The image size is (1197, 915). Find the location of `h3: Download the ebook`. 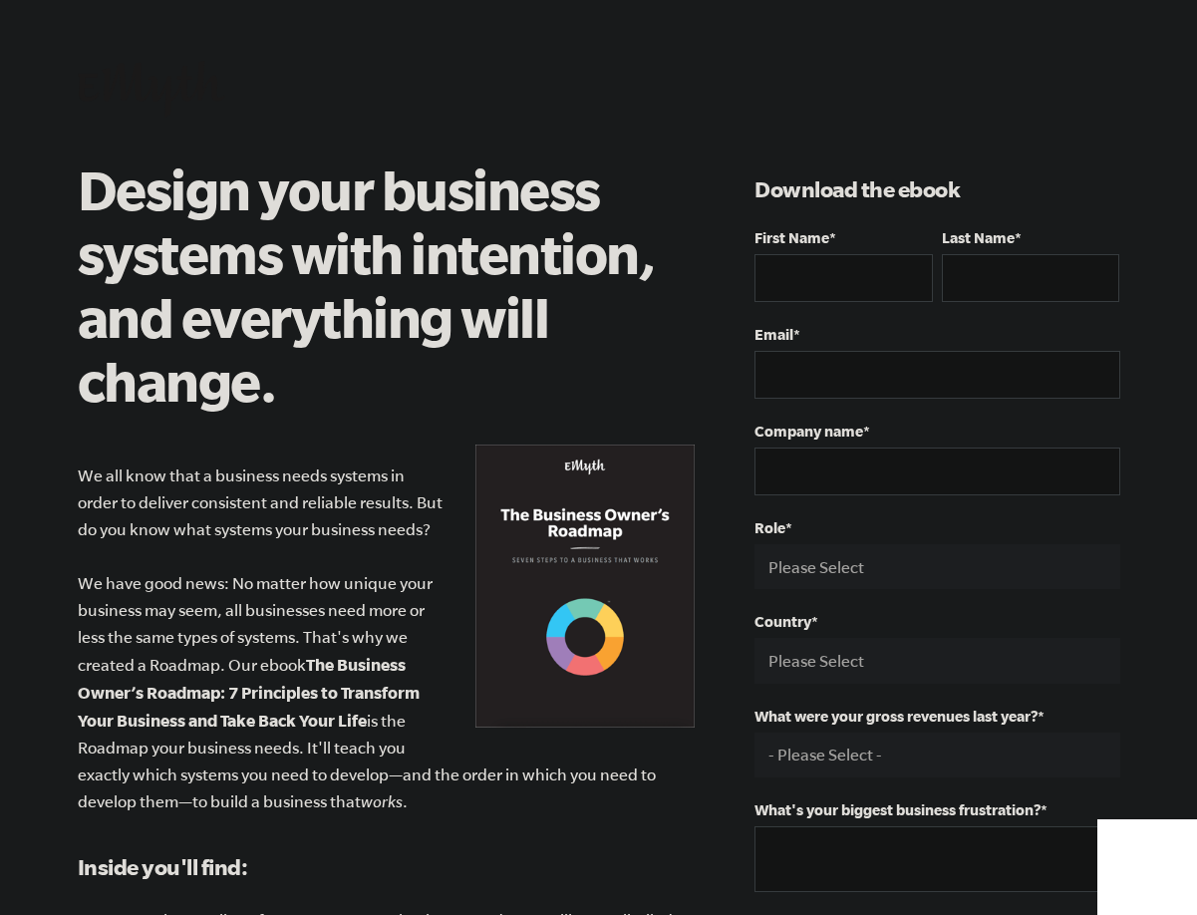

h3: Download the ebook is located at coordinates (937, 189).